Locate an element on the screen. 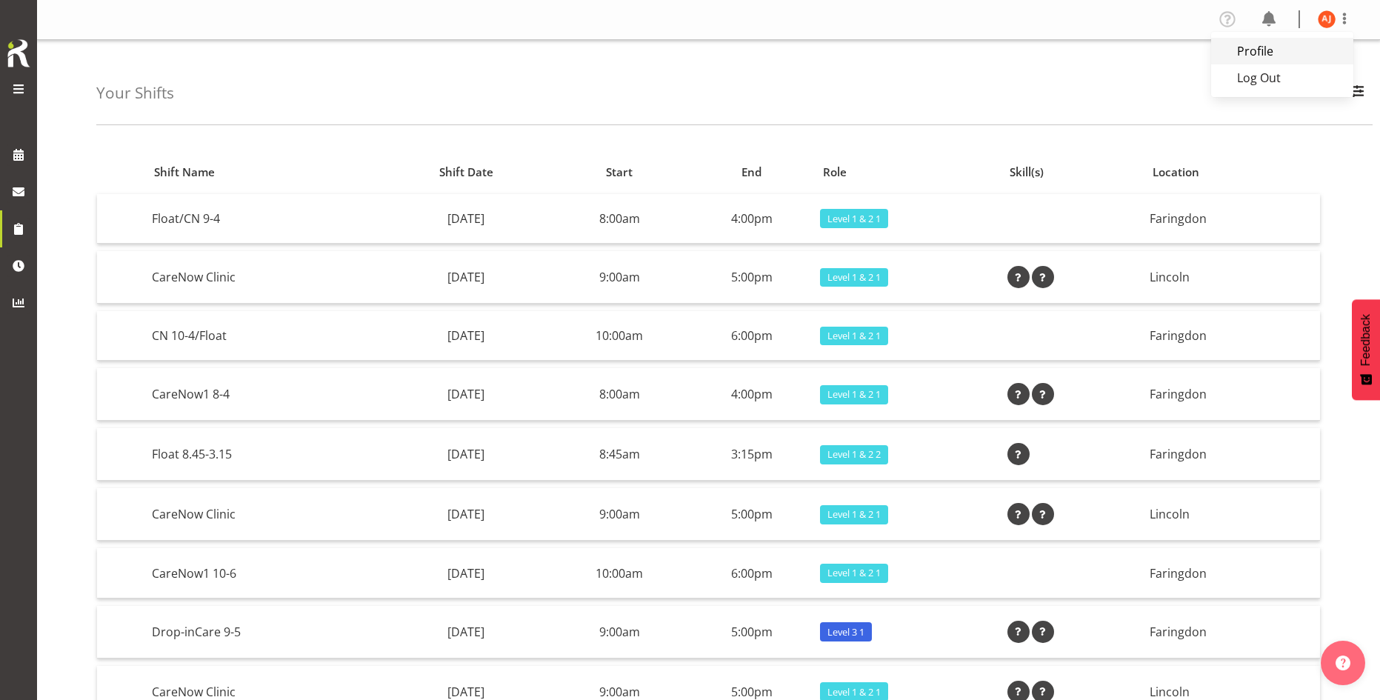  span: Shift Name is located at coordinates (184, 172).